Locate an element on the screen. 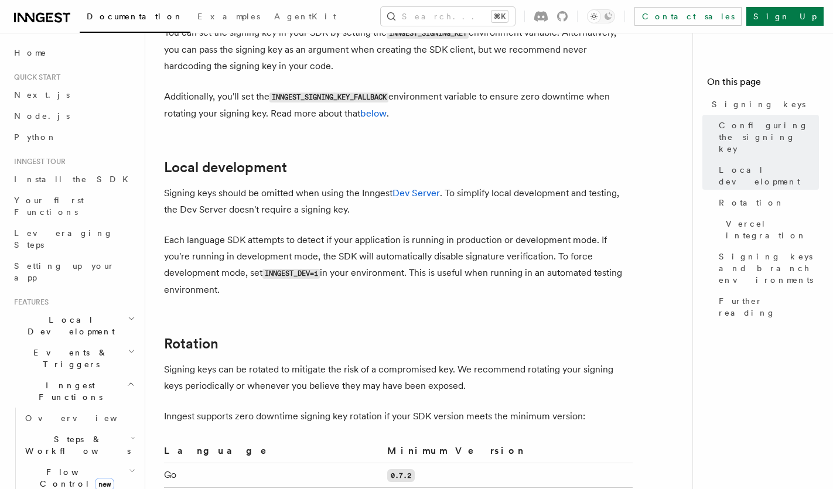  p: Each language SDK attempts to detect if your application is running in production or development ... is located at coordinates (399, 265).